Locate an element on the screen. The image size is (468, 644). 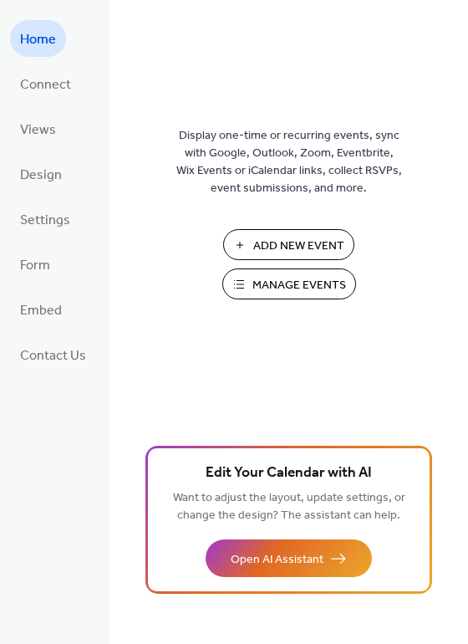
a: Views is located at coordinates (38, 129).